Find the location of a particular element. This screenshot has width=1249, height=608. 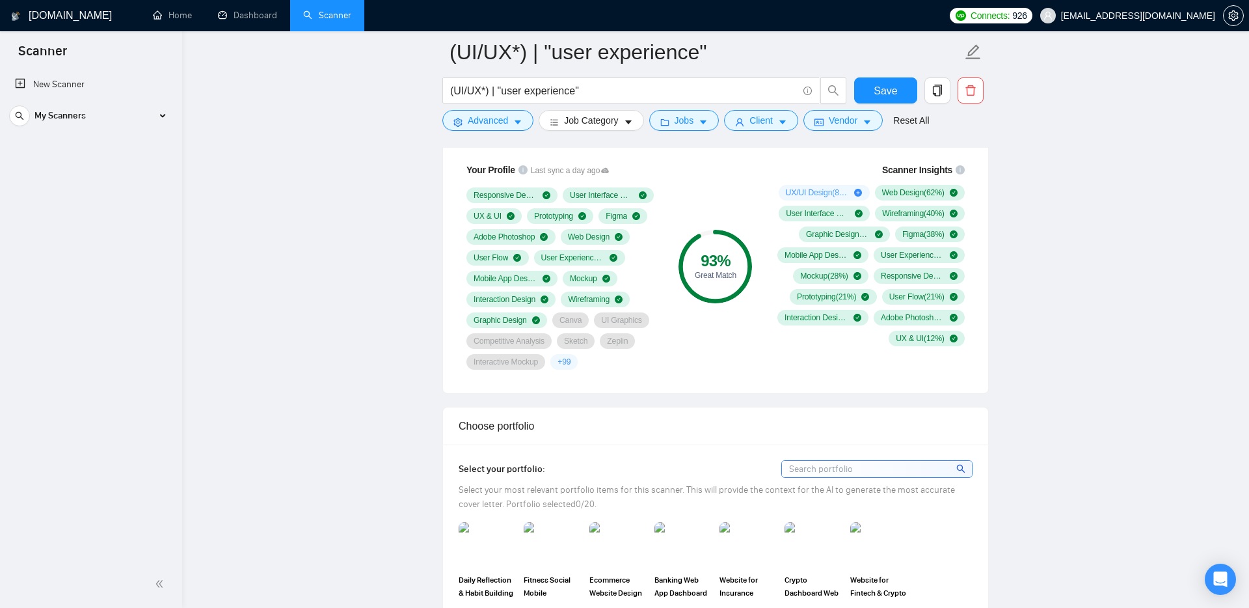

span: User Interface Design ( 50 %) is located at coordinates (818, 213).